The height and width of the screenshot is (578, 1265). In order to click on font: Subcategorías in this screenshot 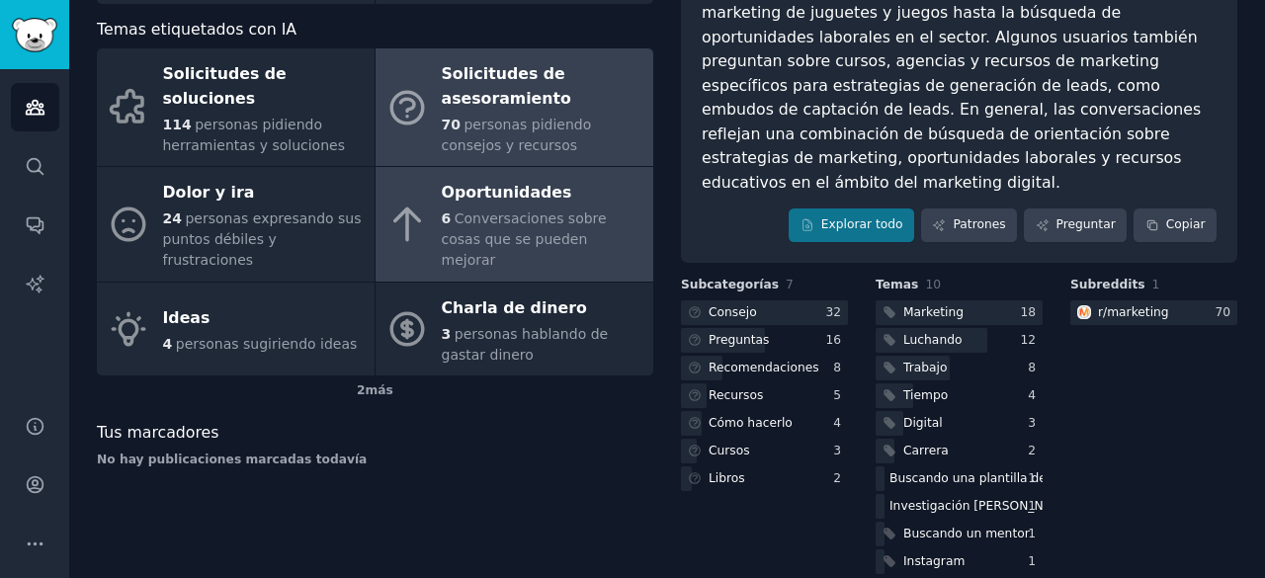, I will do `click(729, 285)`.